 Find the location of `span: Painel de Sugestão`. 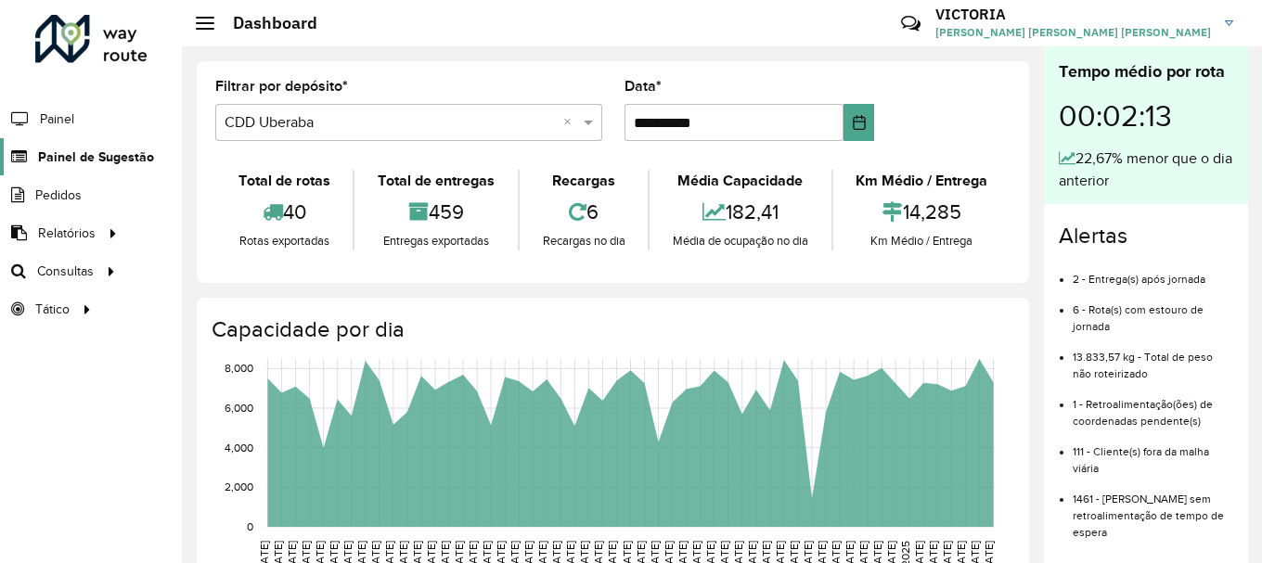

span: Painel de Sugestão is located at coordinates (96, 157).